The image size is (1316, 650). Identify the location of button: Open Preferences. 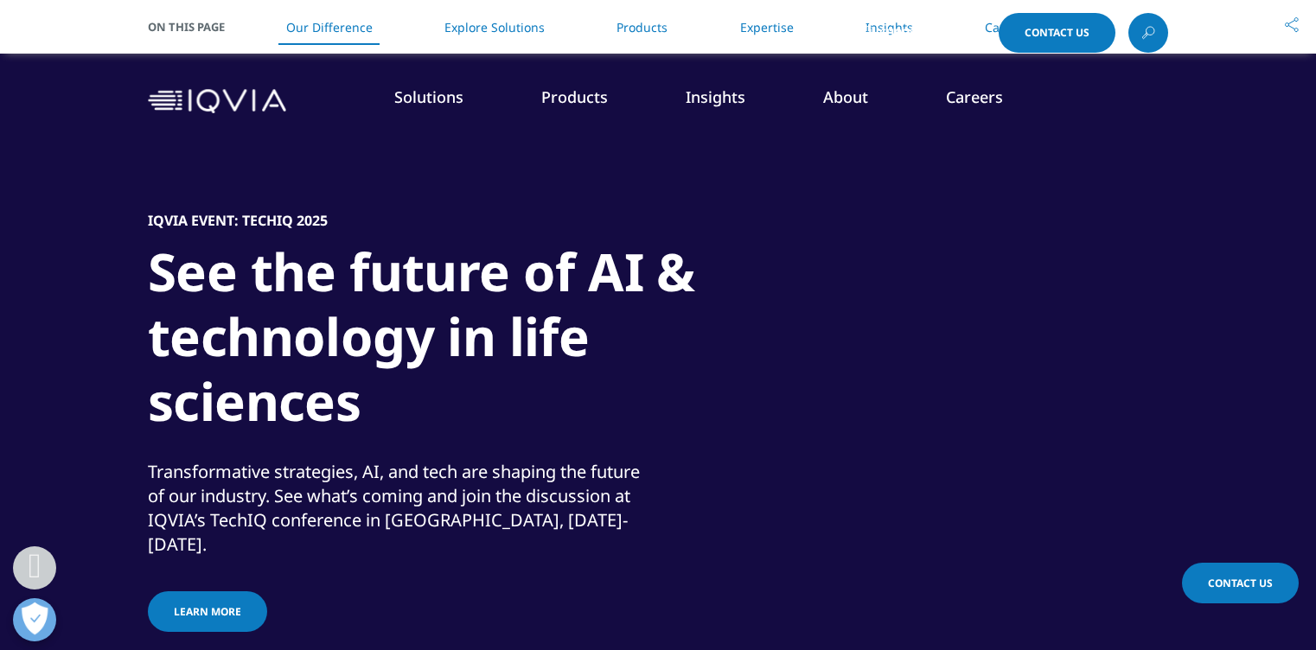
(35, 620).